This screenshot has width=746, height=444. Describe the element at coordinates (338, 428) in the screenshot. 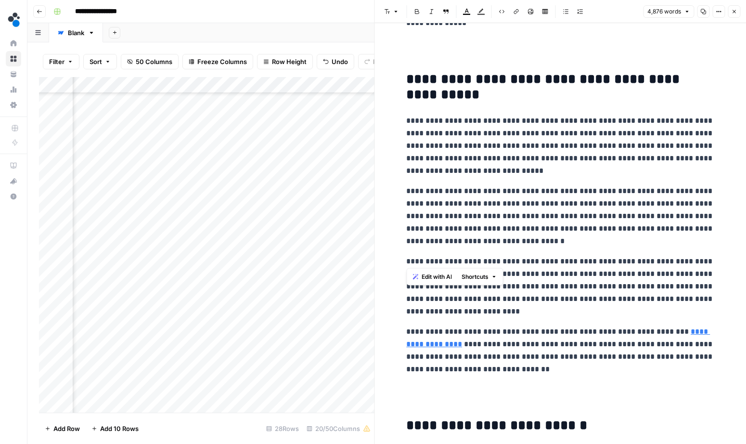

I see `div: 20/50 Columns` at that location.